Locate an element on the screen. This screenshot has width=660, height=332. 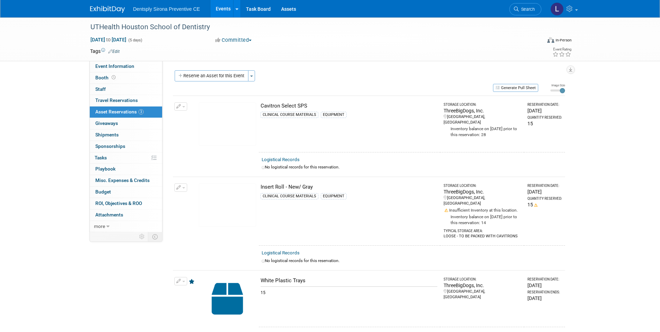
span: Staff is located at coordinates (101, 89).